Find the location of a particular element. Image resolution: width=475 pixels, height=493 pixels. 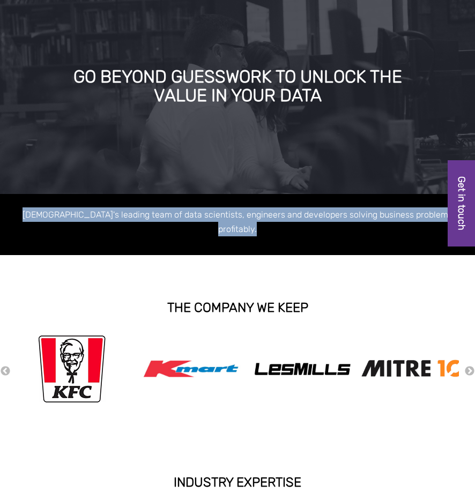

strong: THE COMPANY WE KEEP is located at coordinates (237, 308).